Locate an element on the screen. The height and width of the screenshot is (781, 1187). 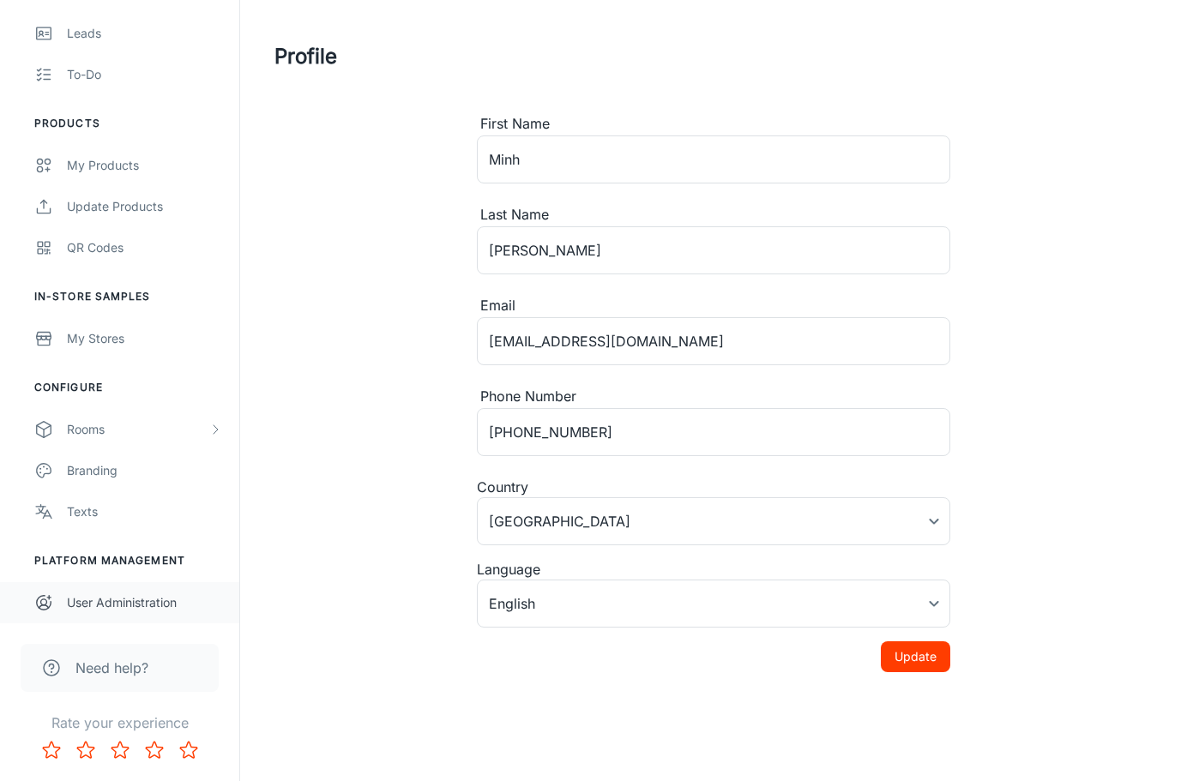
div: Leads is located at coordinates (144, 33).